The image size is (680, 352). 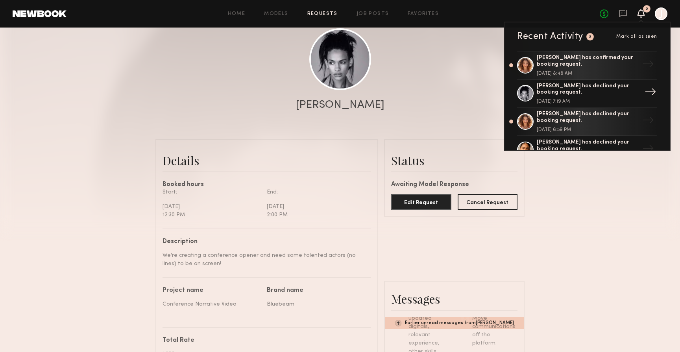 What do you see at coordinates (316, 304) in the screenshot?
I see `div: Bluebeam` at bounding box center [316, 304].